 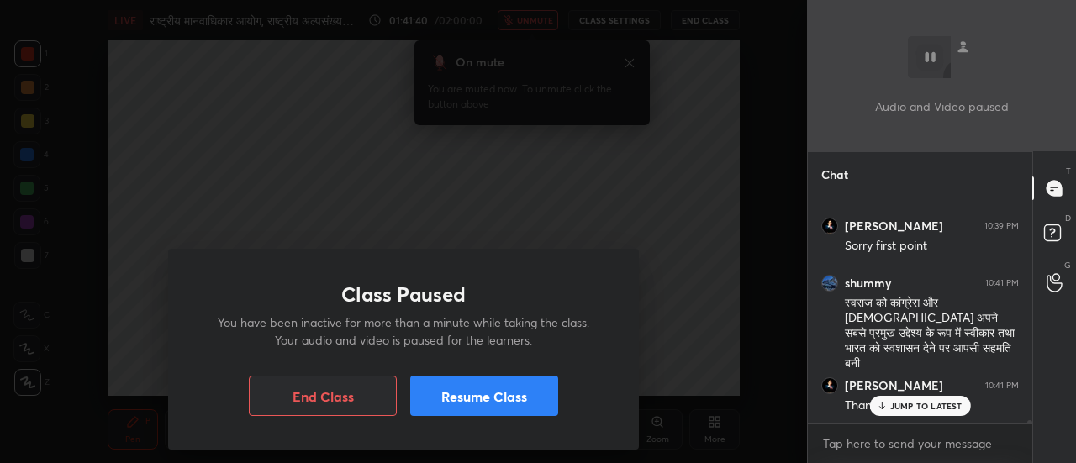 What do you see at coordinates (830, 283) in the screenshot?
I see `img: 8b844699983741349668733e71f12f6a.jpg` at bounding box center [830, 283].